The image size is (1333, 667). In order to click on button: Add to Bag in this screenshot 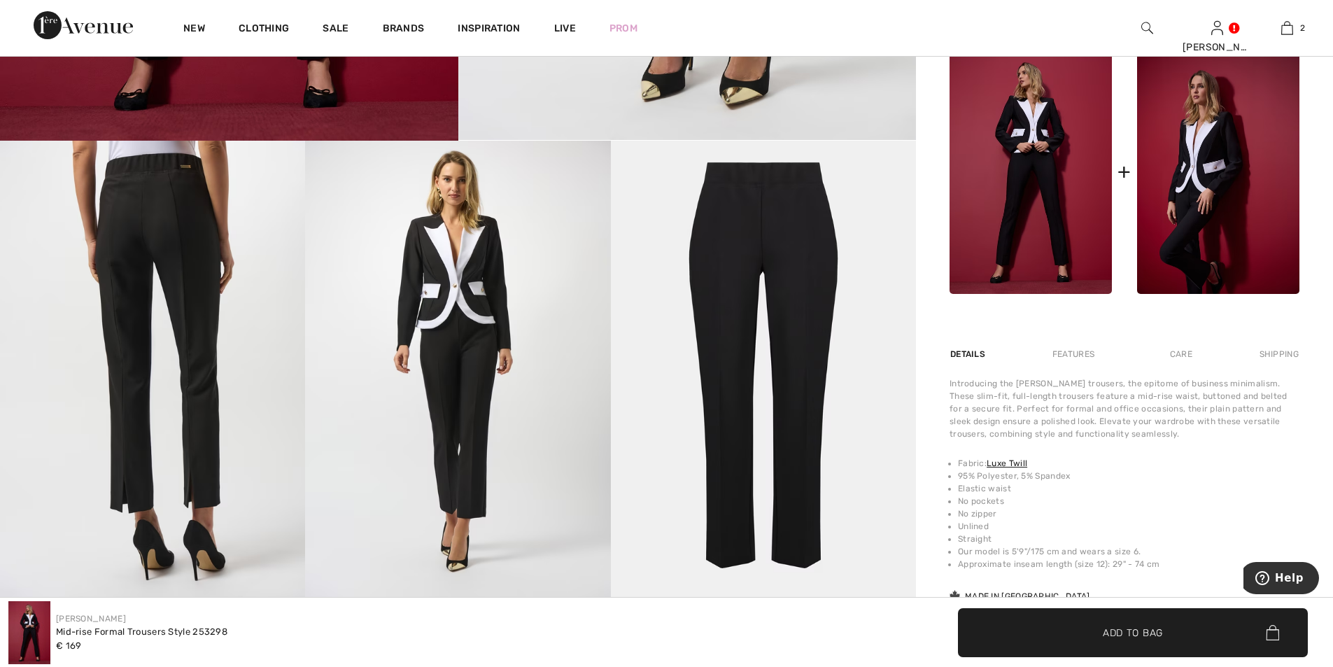, I will do `click(1133, 633)`.